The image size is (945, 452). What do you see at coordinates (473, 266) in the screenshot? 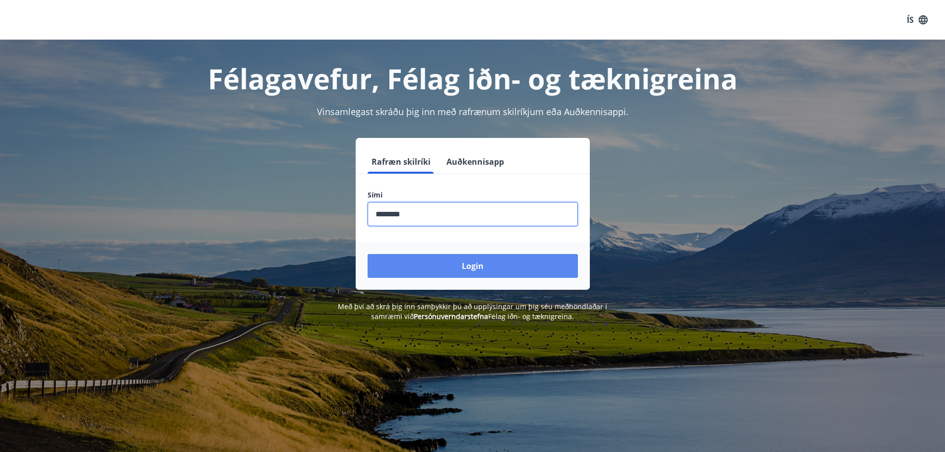
I see `button: Login` at bounding box center [473, 266].